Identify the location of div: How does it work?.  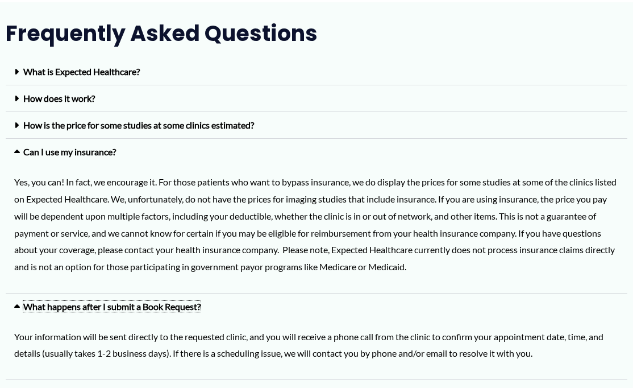
(316, 98).